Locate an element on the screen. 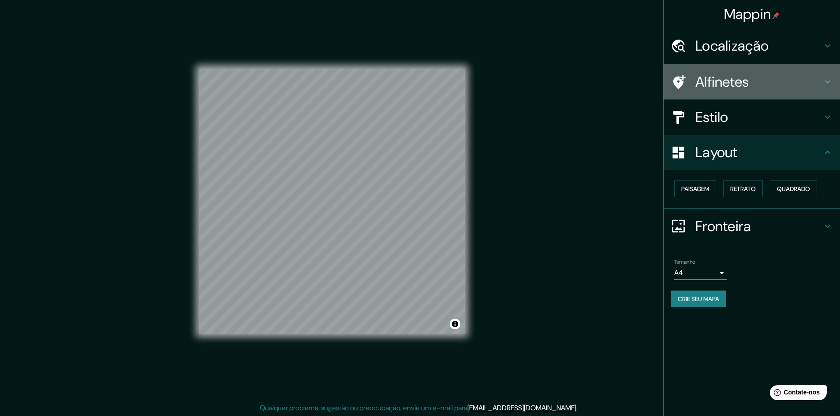 Image resolution: width=840 pixels, height=416 pixels. font: Quadrado is located at coordinates (793, 189).